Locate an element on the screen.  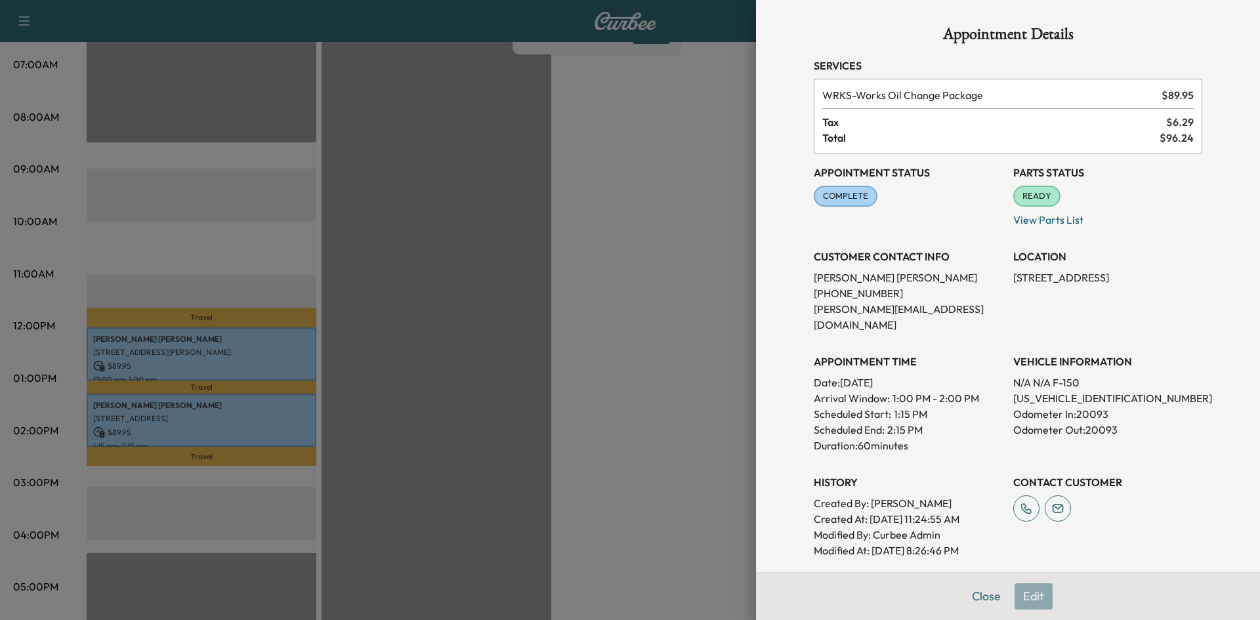
h3: CONTACT CUSTOMER is located at coordinates (1108, 482).